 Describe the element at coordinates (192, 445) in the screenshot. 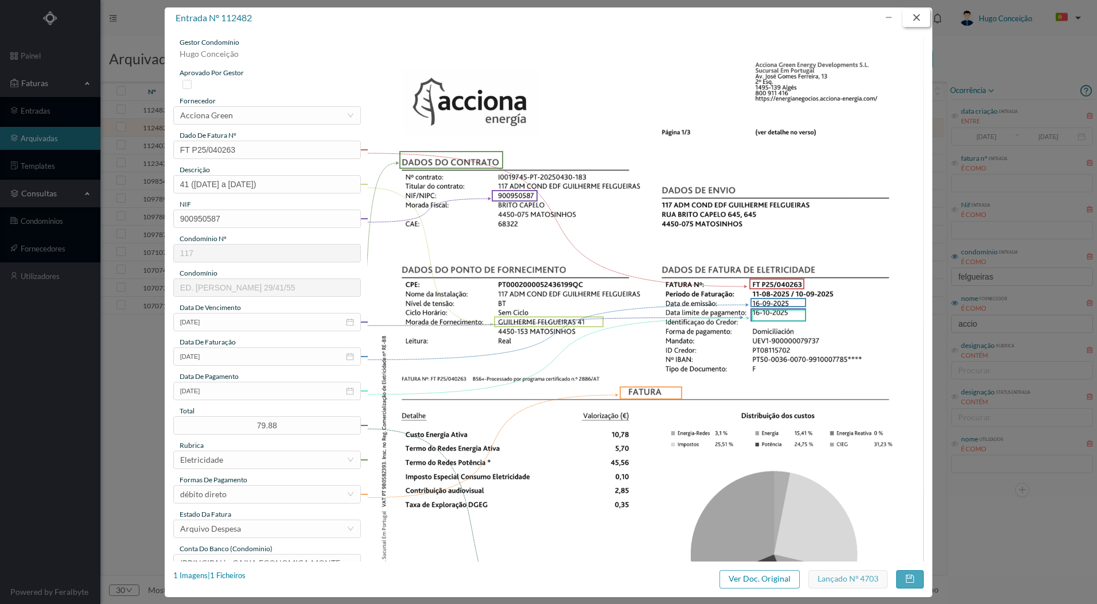

I see `span: rubrica` at that location.